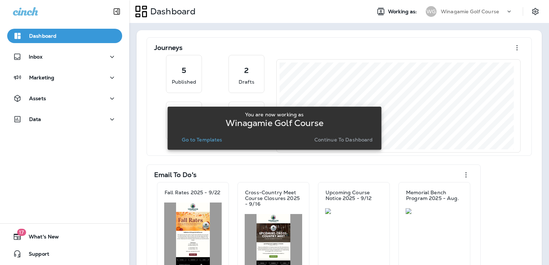 The height and width of the screenshot is (265, 549). I want to click on span: 17, so click(21, 232).